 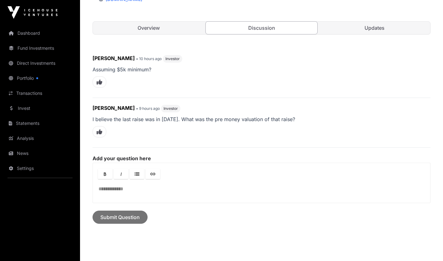 I want to click on a: Statements, so click(x=40, y=123).